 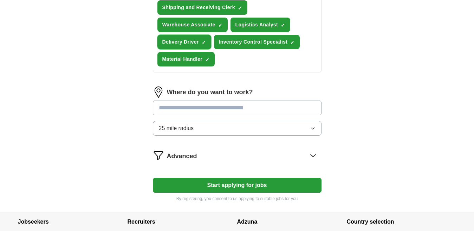 I want to click on span: Shipping and Receiving Clerk, so click(x=199, y=7).